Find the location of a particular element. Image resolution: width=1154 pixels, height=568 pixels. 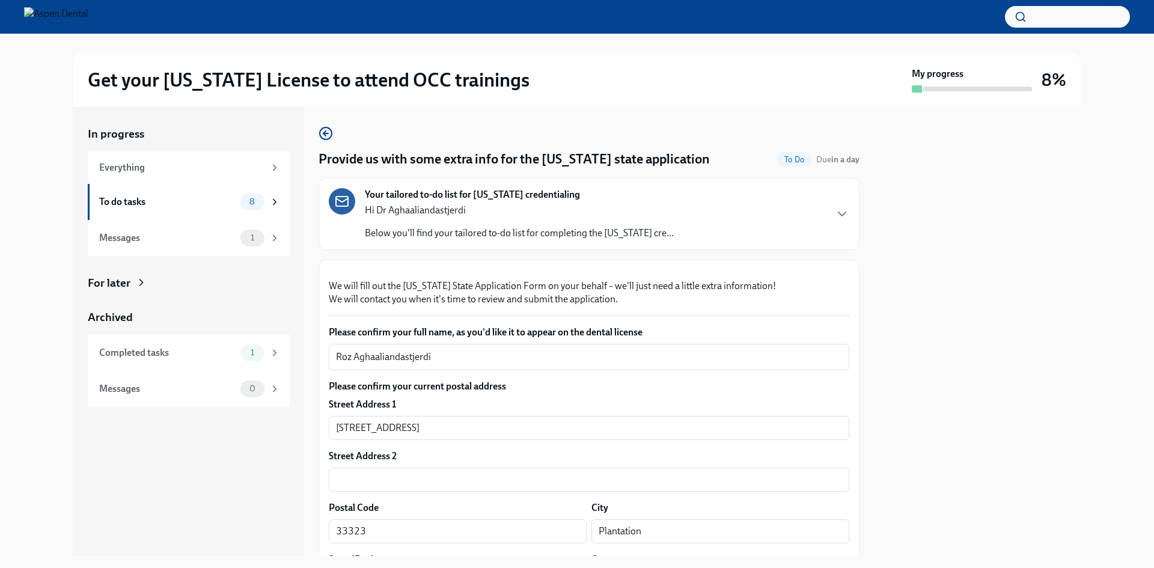

h3: 8% is located at coordinates (1054, 80).